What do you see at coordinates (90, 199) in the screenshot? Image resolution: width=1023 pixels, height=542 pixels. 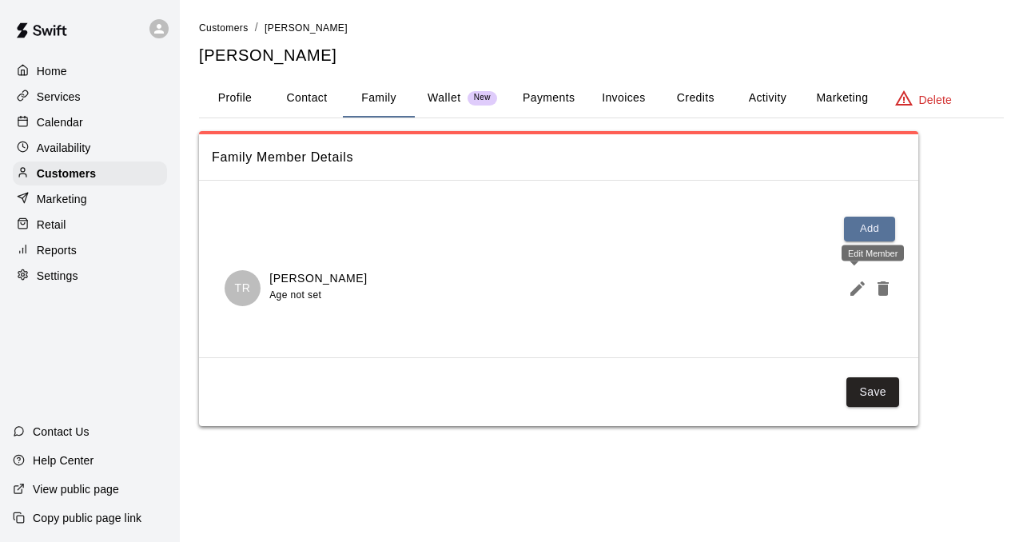 I see `div: Marketing` at bounding box center [90, 199].